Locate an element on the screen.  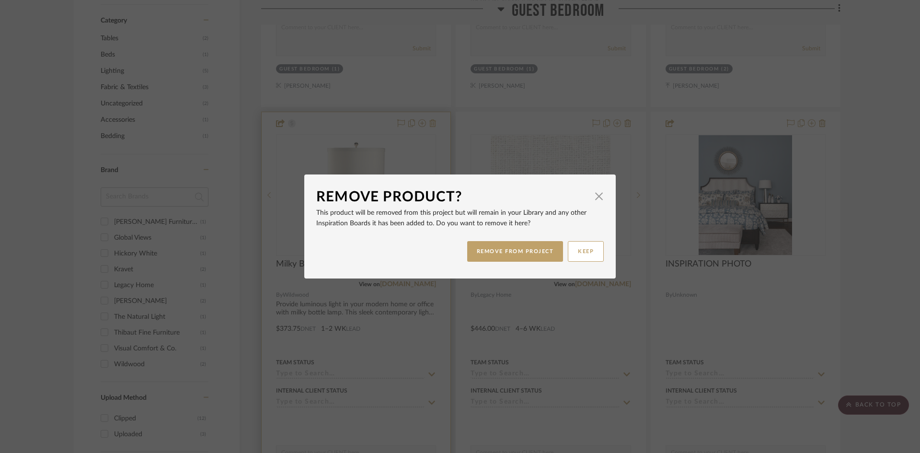
button: REMOVE FROM PROJECT is located at coordinates (515, 251).